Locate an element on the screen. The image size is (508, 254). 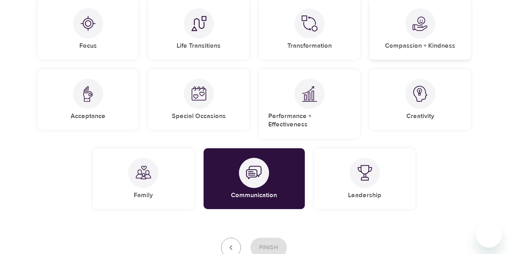
div: Special OccasionsSpecial Occasions is located at coordinates (198, 99).